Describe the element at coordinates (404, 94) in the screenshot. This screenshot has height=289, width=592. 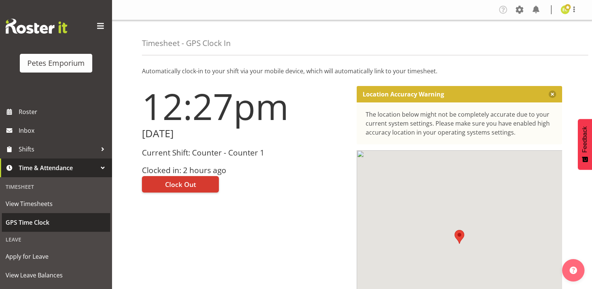
I see `p: Location Accuracy Warning` at that location.